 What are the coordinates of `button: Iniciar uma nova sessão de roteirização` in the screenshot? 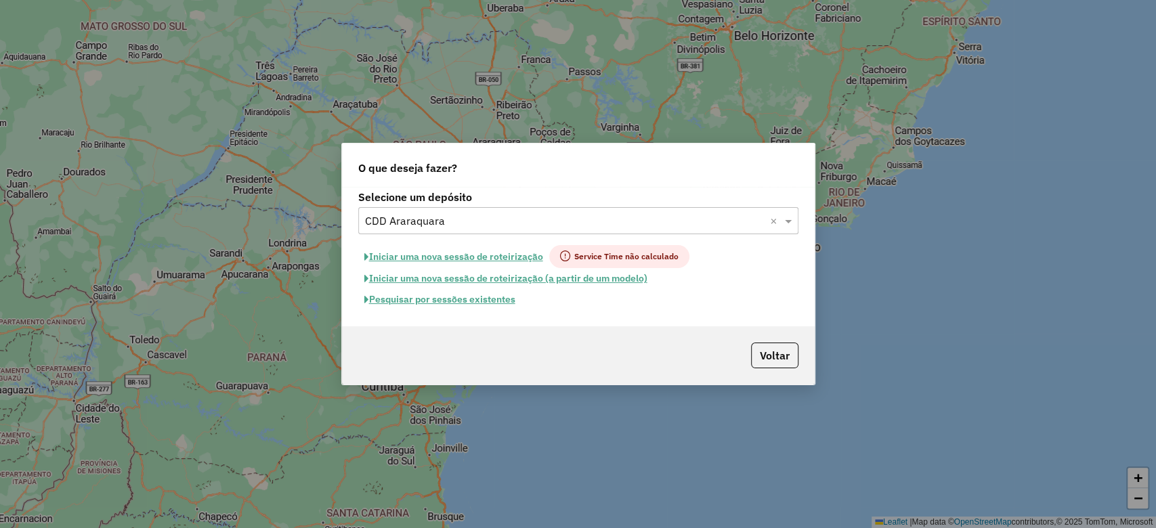 It's located at (454, 257).